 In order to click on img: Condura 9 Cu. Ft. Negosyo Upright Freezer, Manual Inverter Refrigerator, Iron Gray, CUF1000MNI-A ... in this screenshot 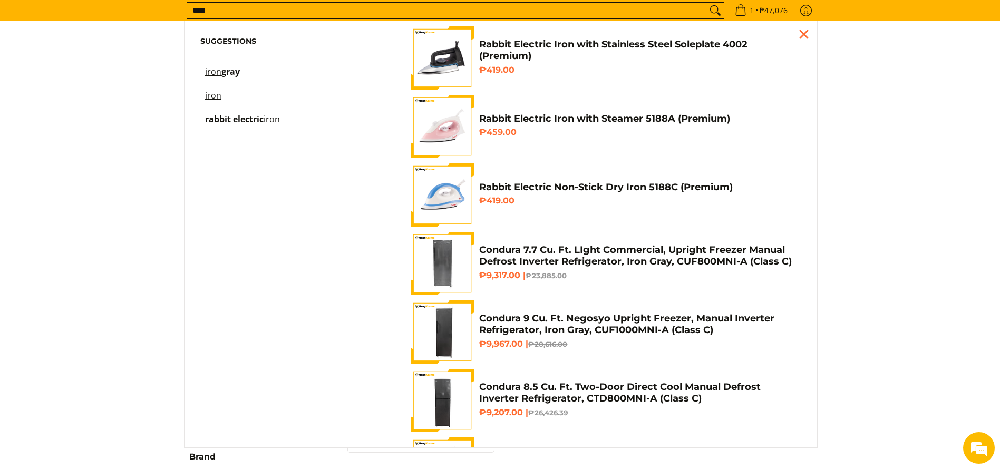, I will do `click(442, 332)`.